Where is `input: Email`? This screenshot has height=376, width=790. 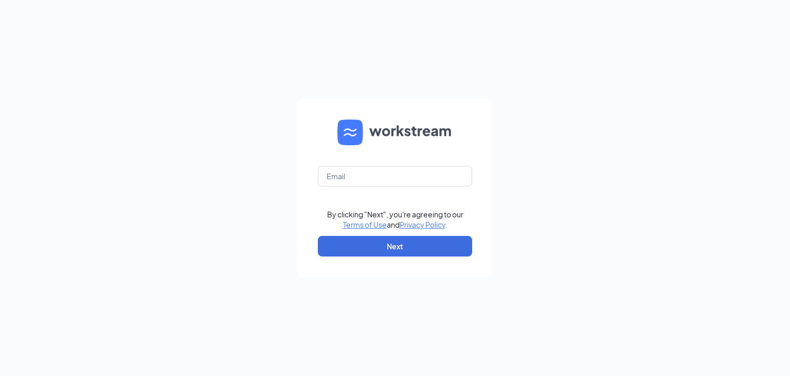 input: Email is located at coordinates (395, 176).